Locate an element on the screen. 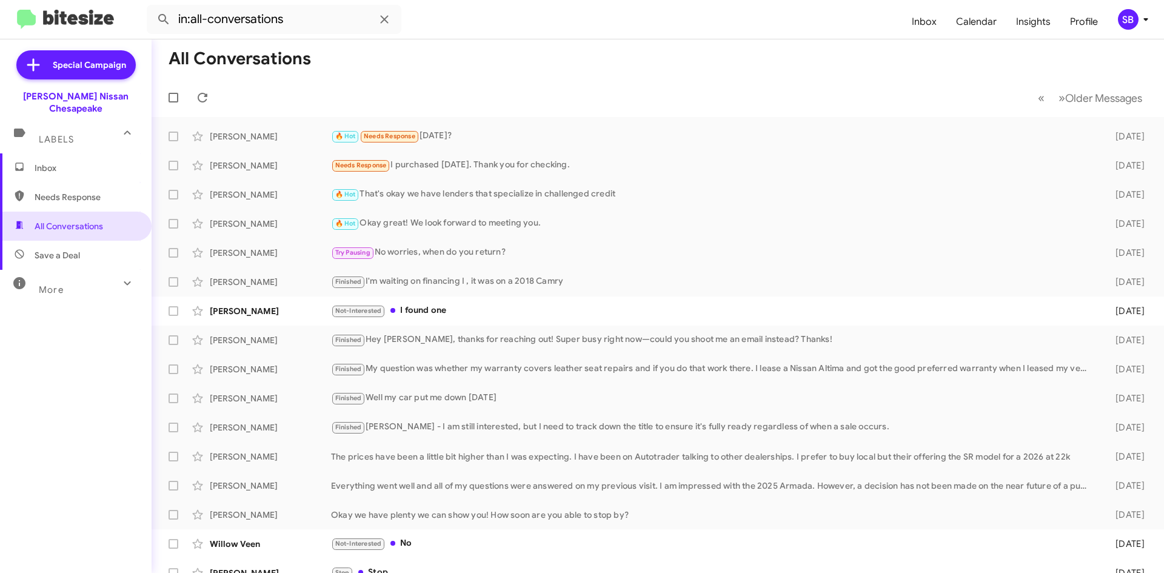 This screenshot has width=1164, height=573. span: All Conversations is located at coordinates (68, 226).